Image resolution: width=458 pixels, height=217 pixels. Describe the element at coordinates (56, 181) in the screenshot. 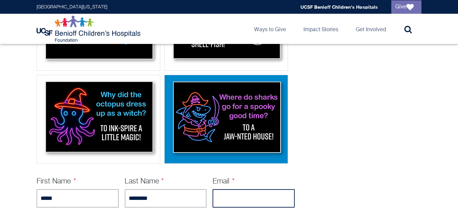

I see `label: First Name` at that location.